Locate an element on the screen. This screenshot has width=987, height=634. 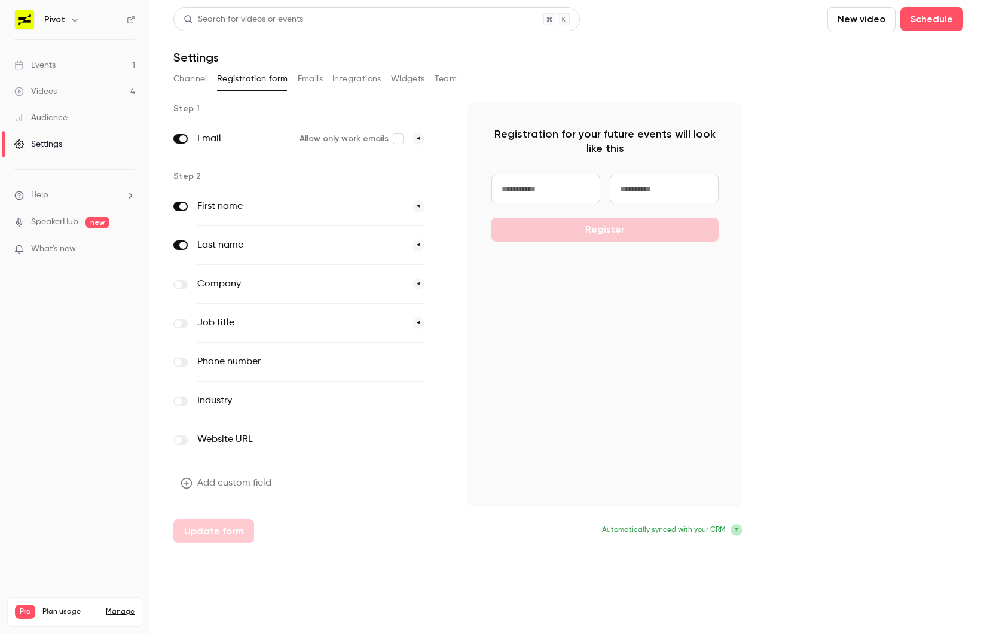
div: Search for videos or events is located at coordinates (243, 19).